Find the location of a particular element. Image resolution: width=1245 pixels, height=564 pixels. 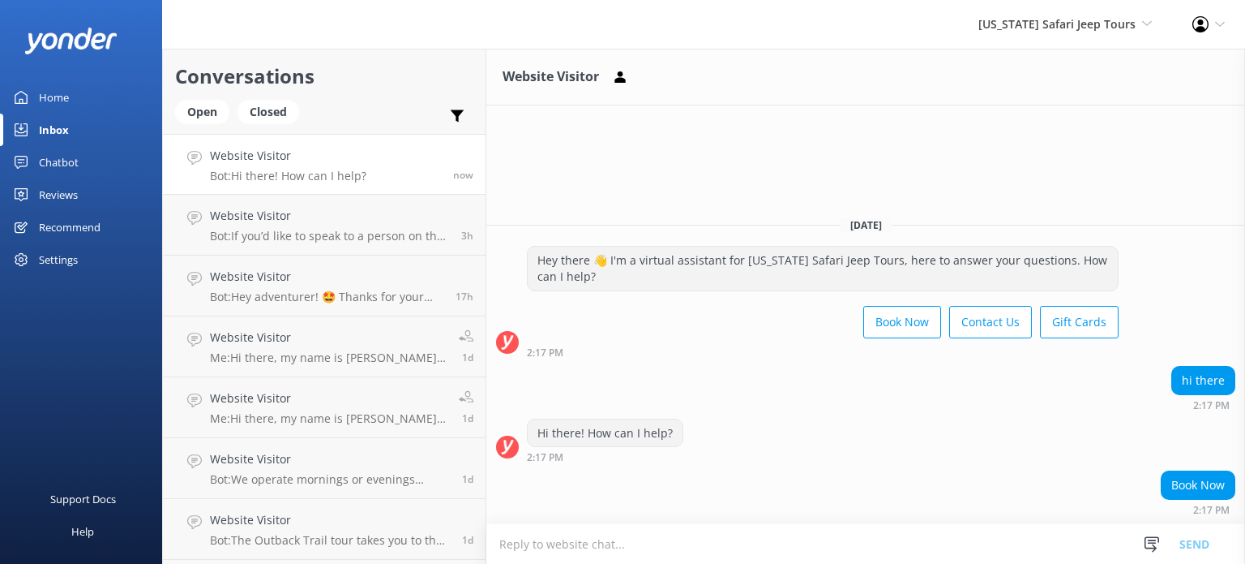

button: Book Now is located at coordinates (902, 322).